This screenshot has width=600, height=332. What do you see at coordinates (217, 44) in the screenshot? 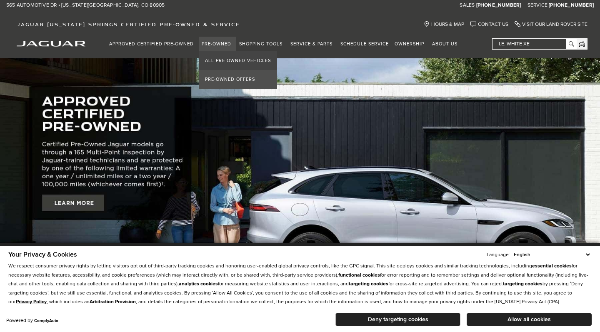
I see `a: Pre-Owned` at bounding box center [217, 44].